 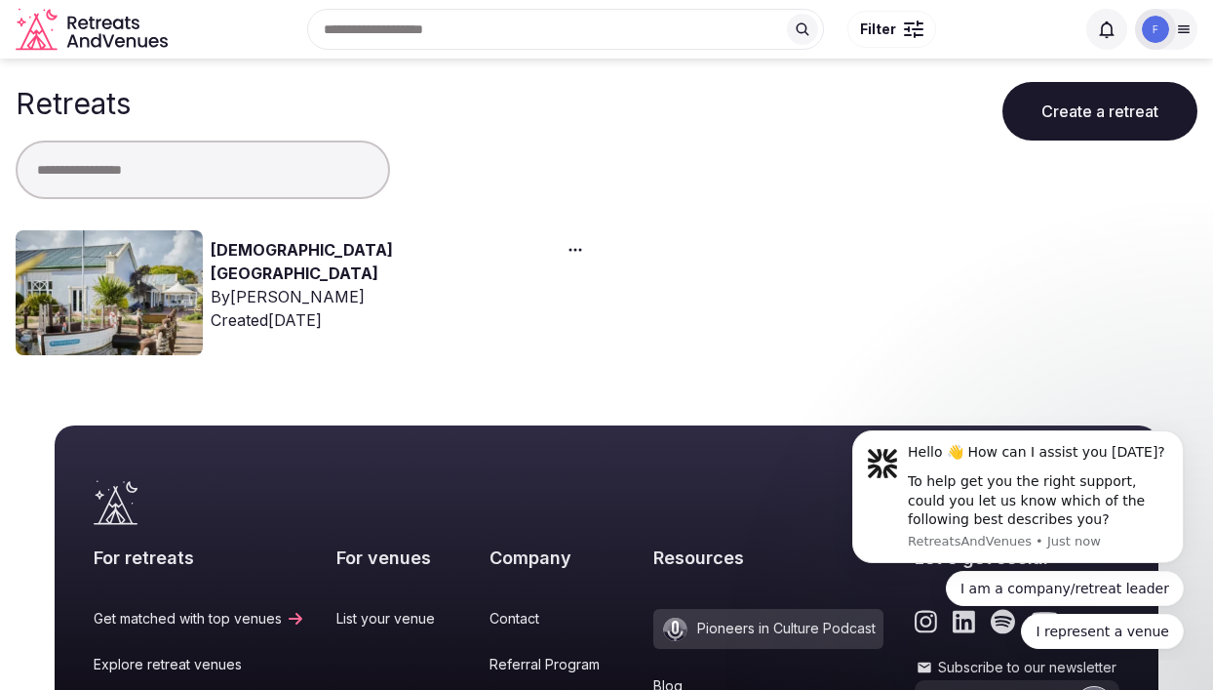 What do you see at coordinates (216, 126) in the screenshot?
I see `p: Message from RetreatsAndVenues, sent Just now` at bounding box center [216, 126].